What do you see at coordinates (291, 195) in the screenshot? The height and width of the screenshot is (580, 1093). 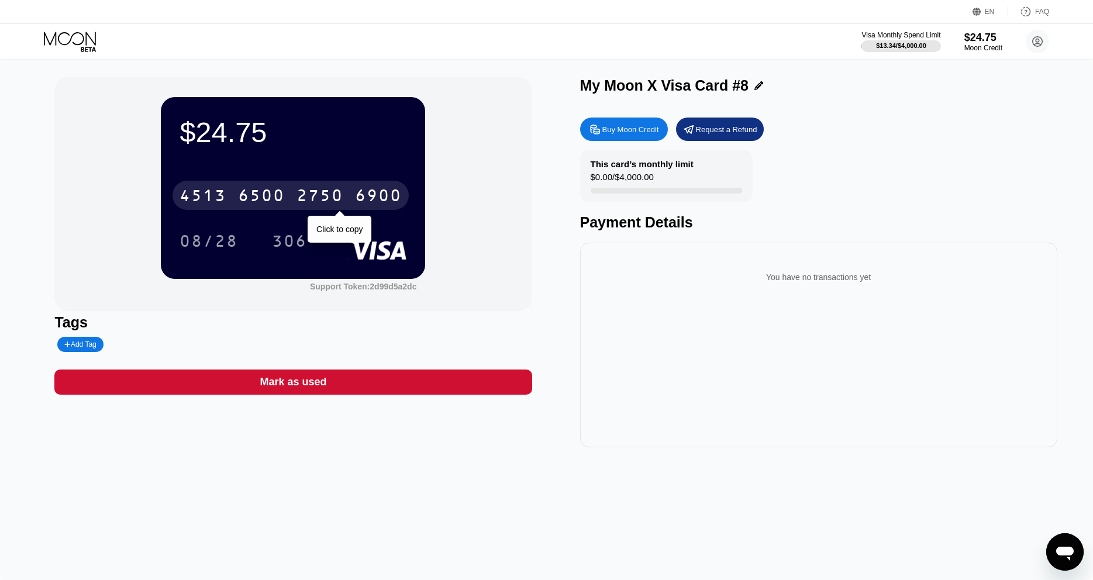 I see `div: 4513650027506900` at bounding box center [291, 195].